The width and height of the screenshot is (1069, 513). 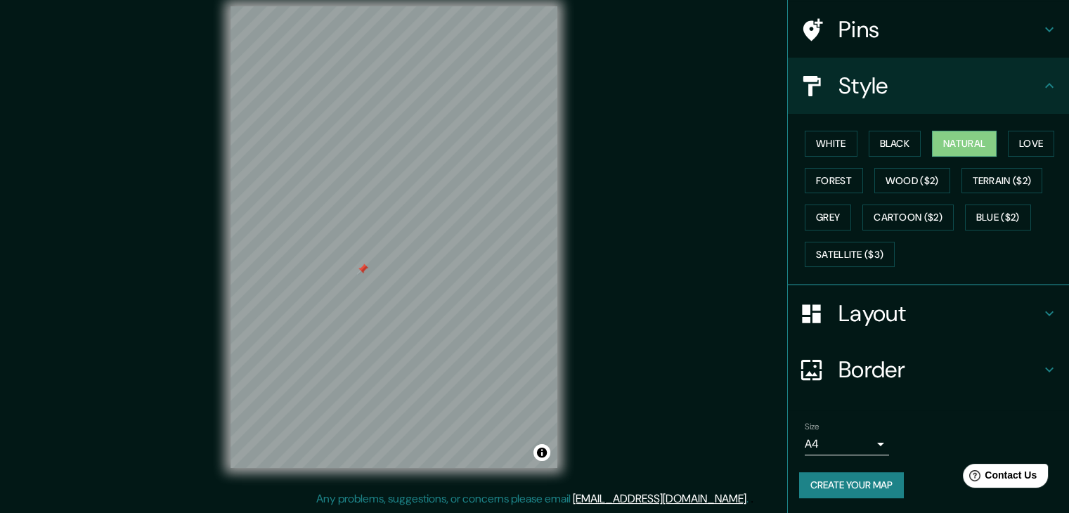 What do you see at coordinates (812, 427) in the screenshot?
I see `label: Size` at bounding box center [812, 427].